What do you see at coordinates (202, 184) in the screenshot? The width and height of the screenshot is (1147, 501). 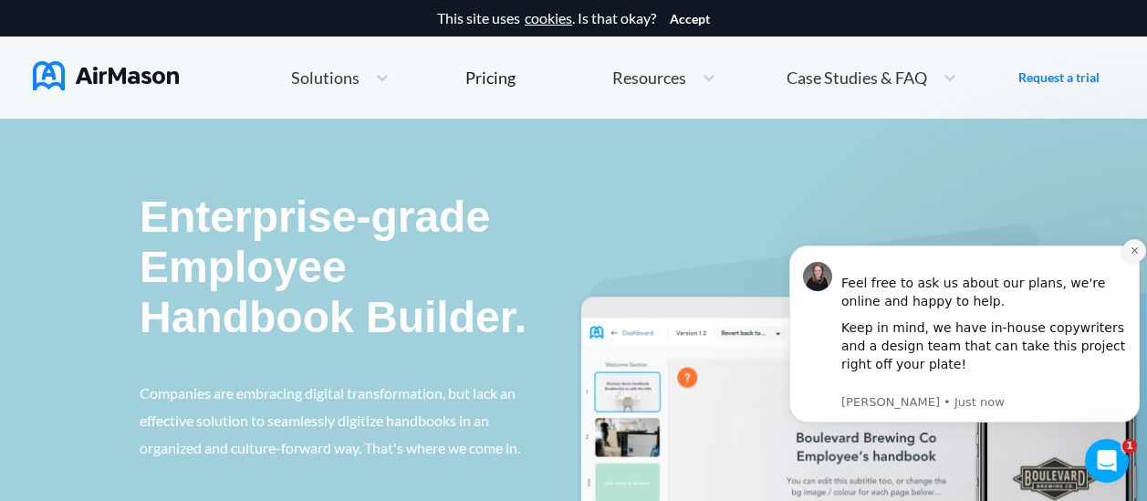 I see `p: Message from Holly, sent Just now` at bounding box center [202, 184].